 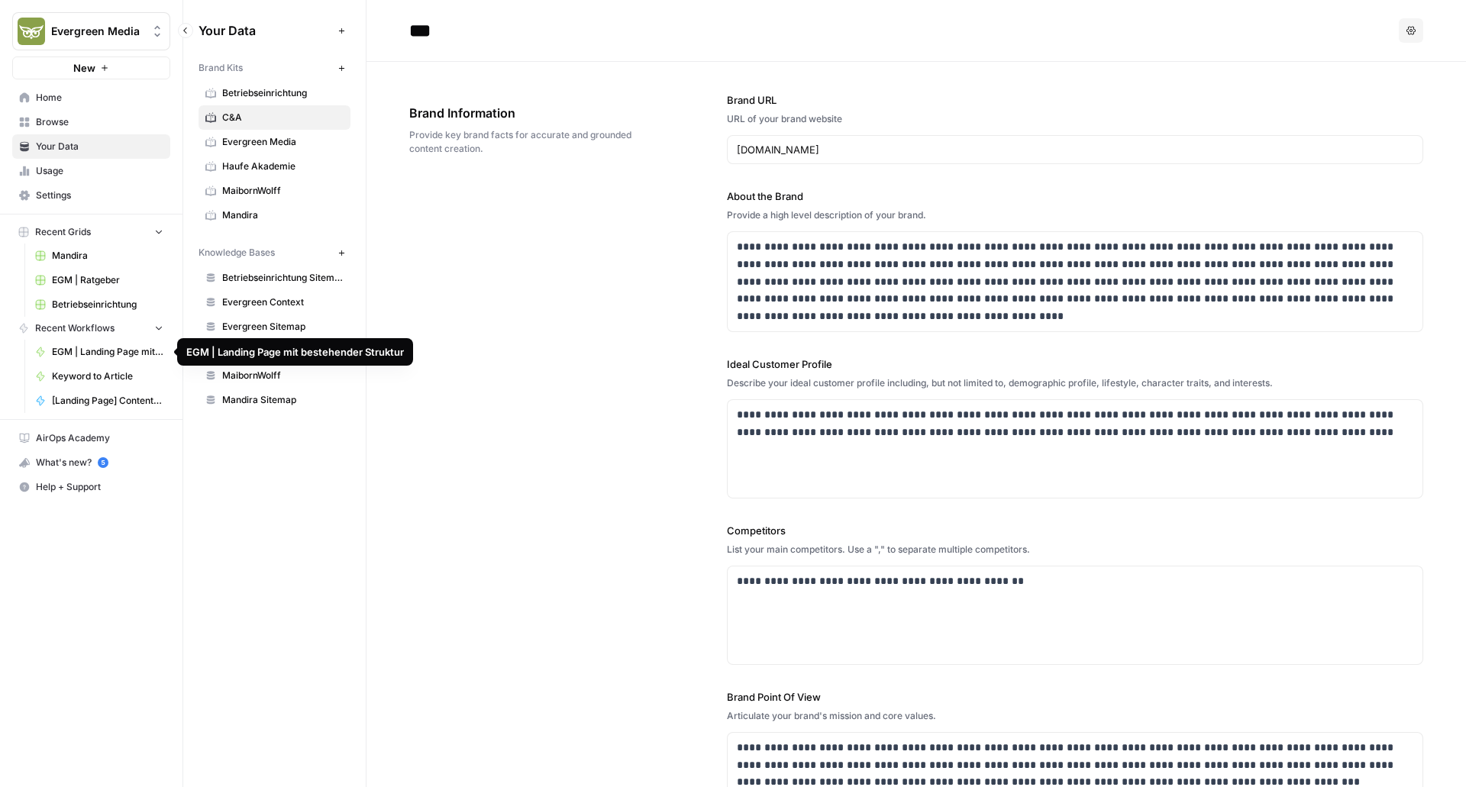 I want to click on span: Brand Kits, so click(x=221, y=68).